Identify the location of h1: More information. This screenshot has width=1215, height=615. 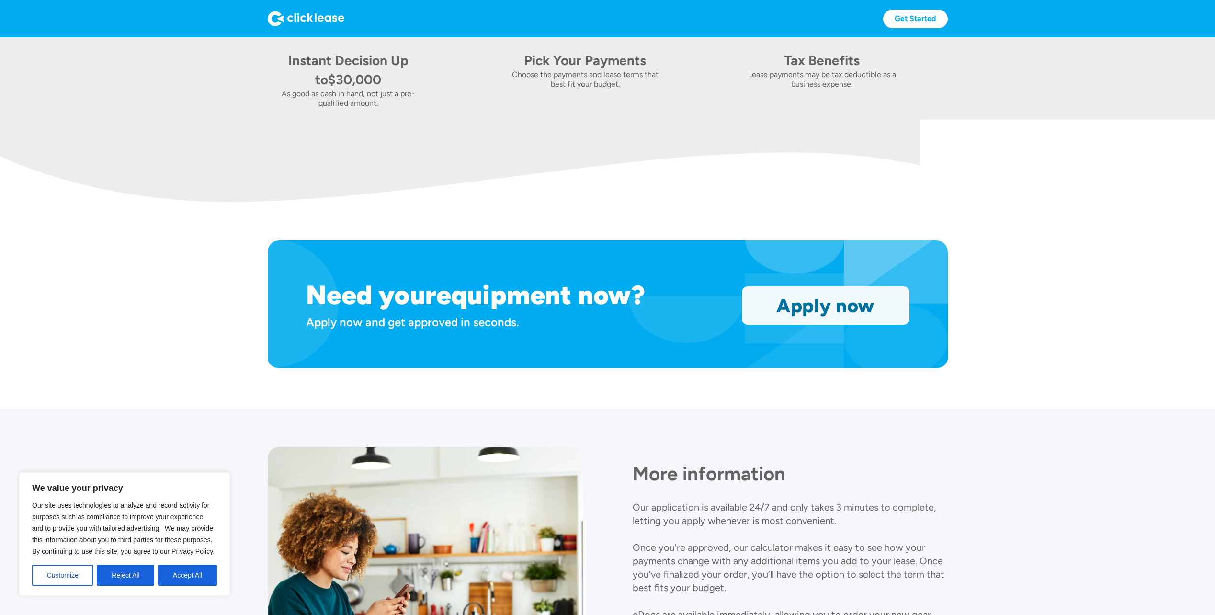
(790, 474).